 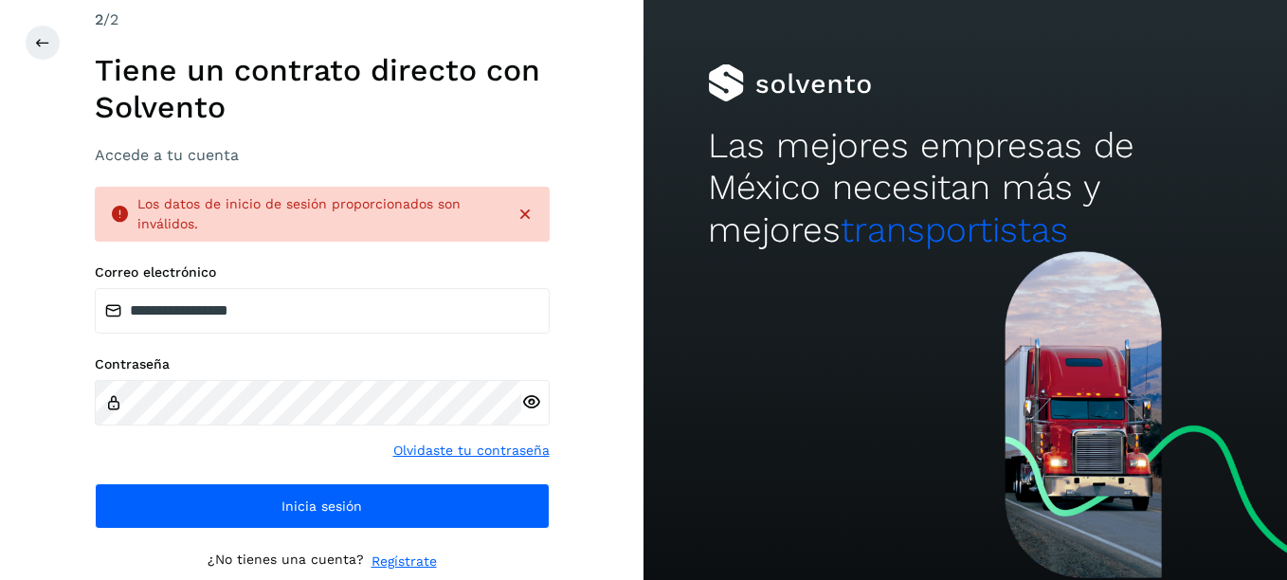 What do you see at coordinates (471, 450) in the screenshot?
I see `a: Olvidaste tu contraseña` at bounding box center [471, 450].